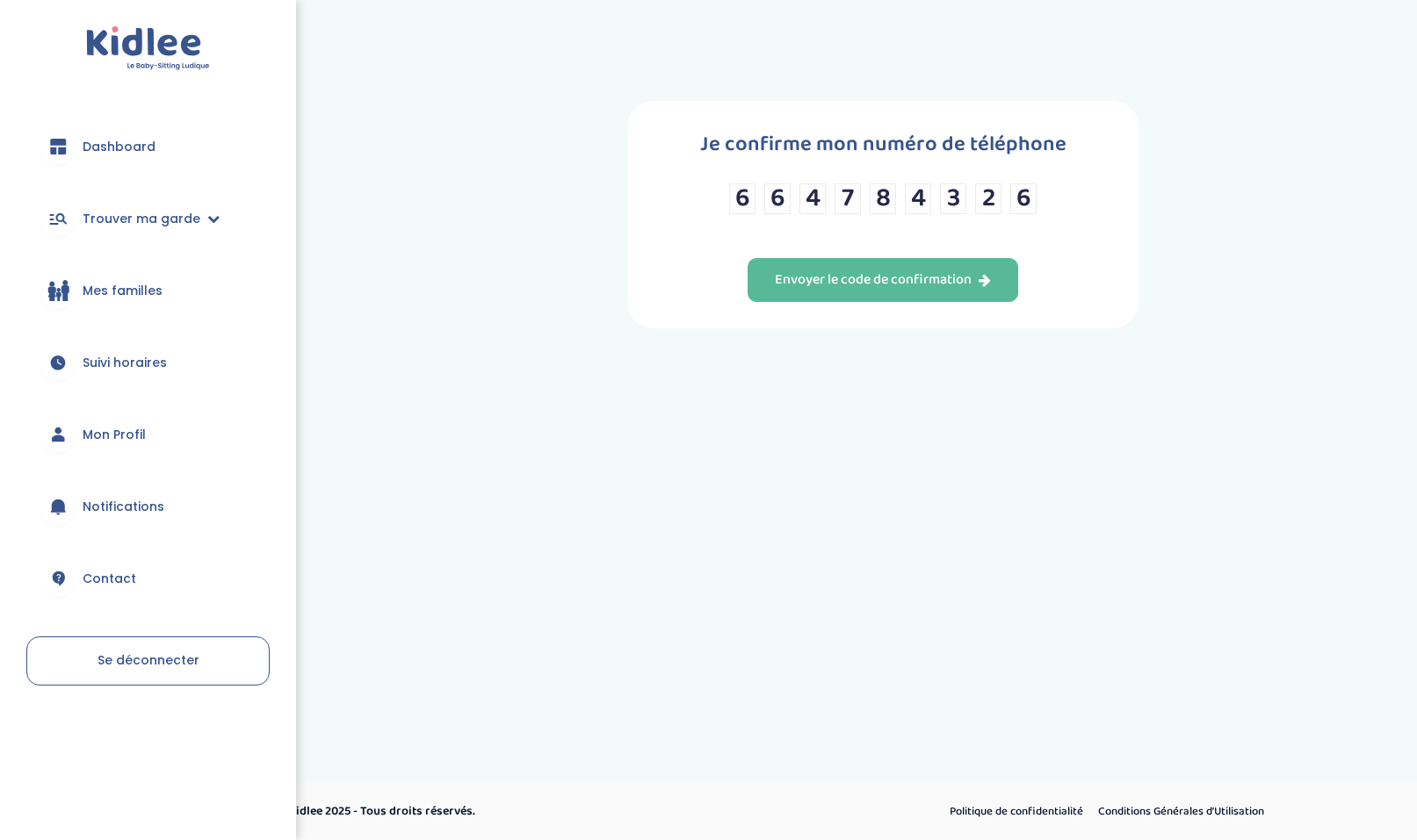 The height and width of the screenshot is (840, 1417). What do you see at coordinates (125, 363) in the screenshot?
I see `span: Suivi horaires` at bounding box center [125, 363].